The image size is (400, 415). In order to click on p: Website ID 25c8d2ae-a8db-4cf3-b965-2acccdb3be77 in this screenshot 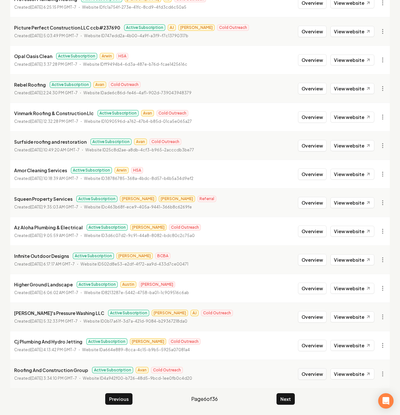, I will do `click(139, 150)`.